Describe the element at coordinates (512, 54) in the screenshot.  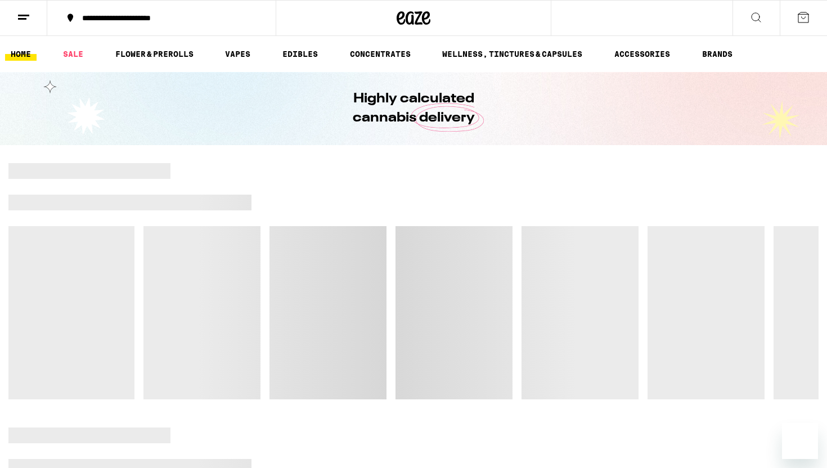
I see `a: WELLNESS, TINCTURES & CAPSULES` at that location.